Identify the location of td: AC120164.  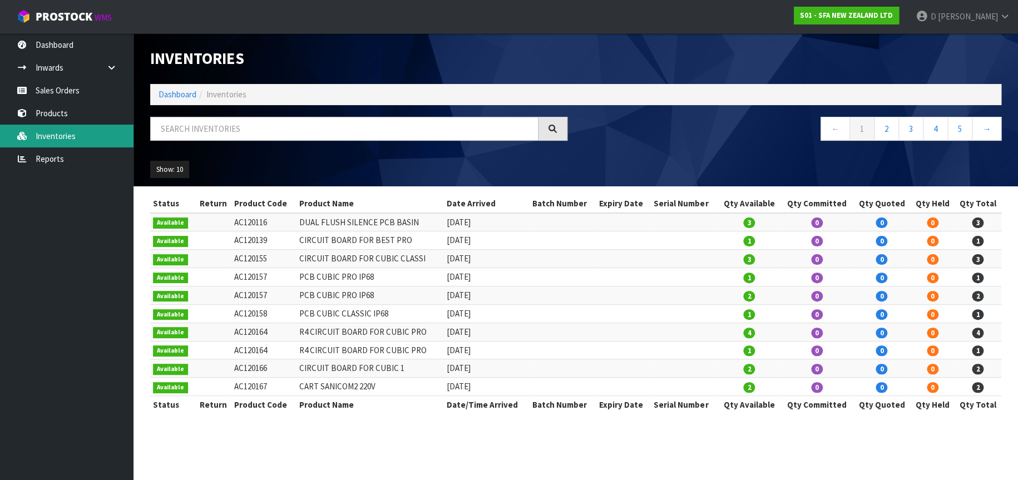
(264, 332).